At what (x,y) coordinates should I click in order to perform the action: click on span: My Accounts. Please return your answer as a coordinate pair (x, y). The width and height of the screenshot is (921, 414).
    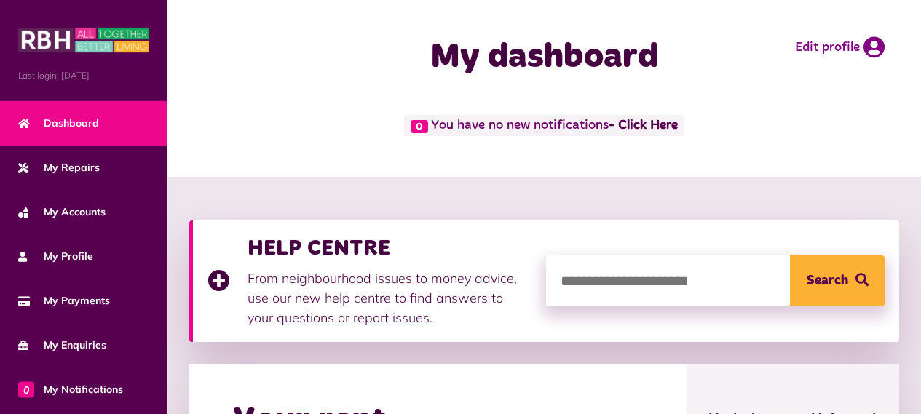
    Looking at the image, I should click on (62, 212).